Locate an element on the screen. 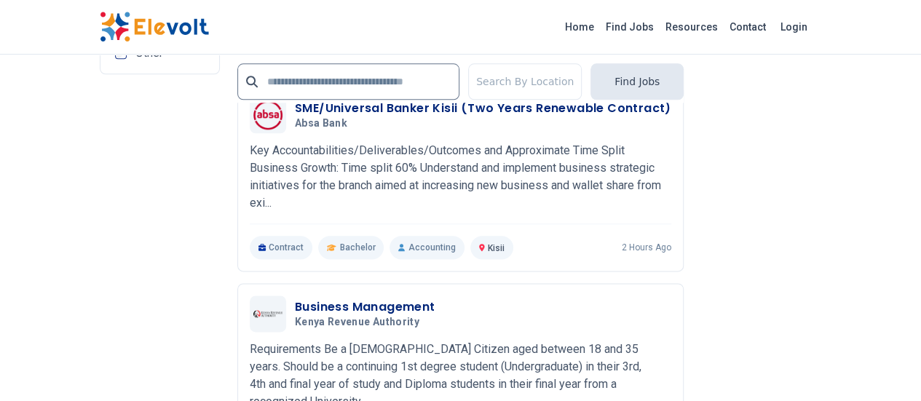  img: Kenya Revenue Authority is located at coordinates (268, 314).